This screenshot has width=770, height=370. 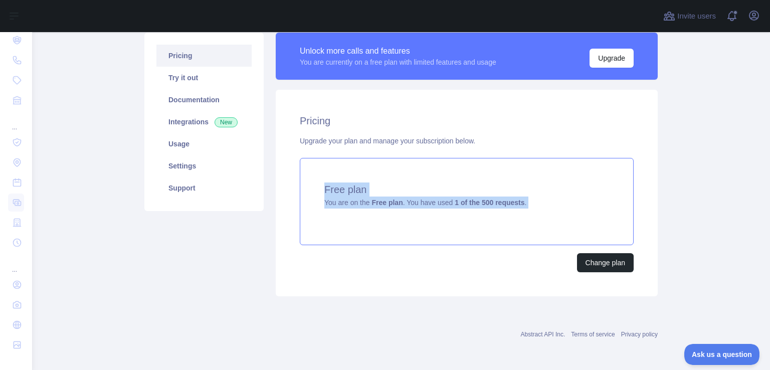 I want to click on a: Settings, so click(x=204, y=166).